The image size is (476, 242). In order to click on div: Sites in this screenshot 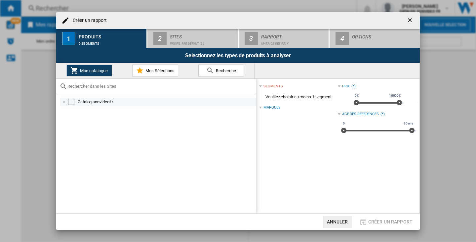, I will do `click(202, 35)`.